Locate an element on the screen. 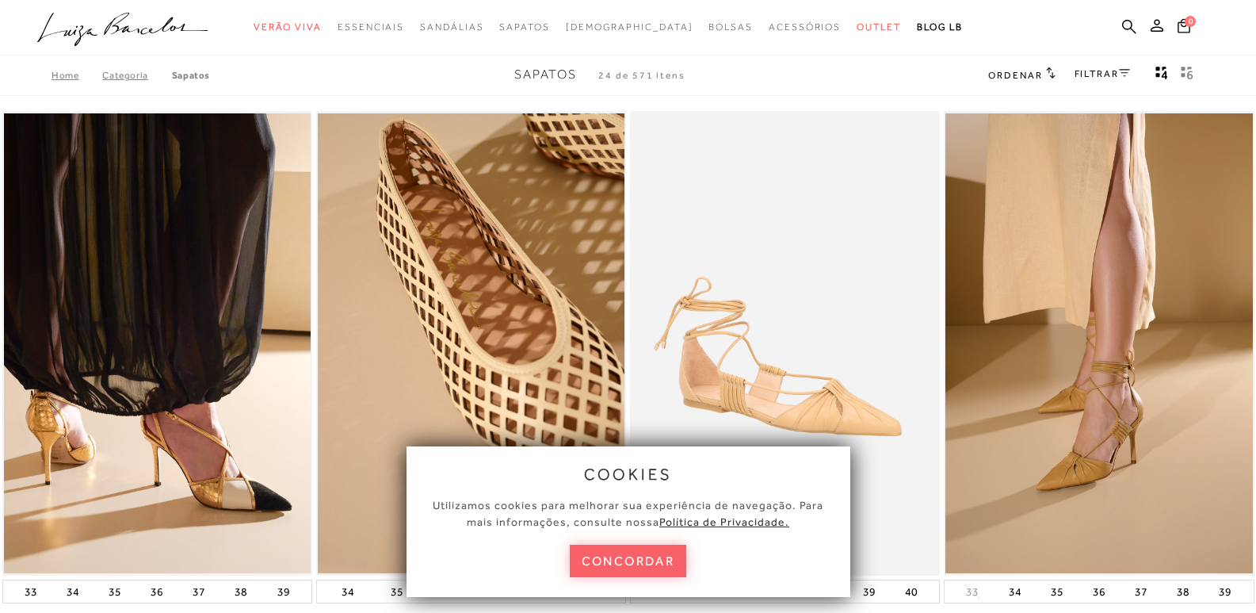  a: FILTRAR is located at coordinates (1103, 74).